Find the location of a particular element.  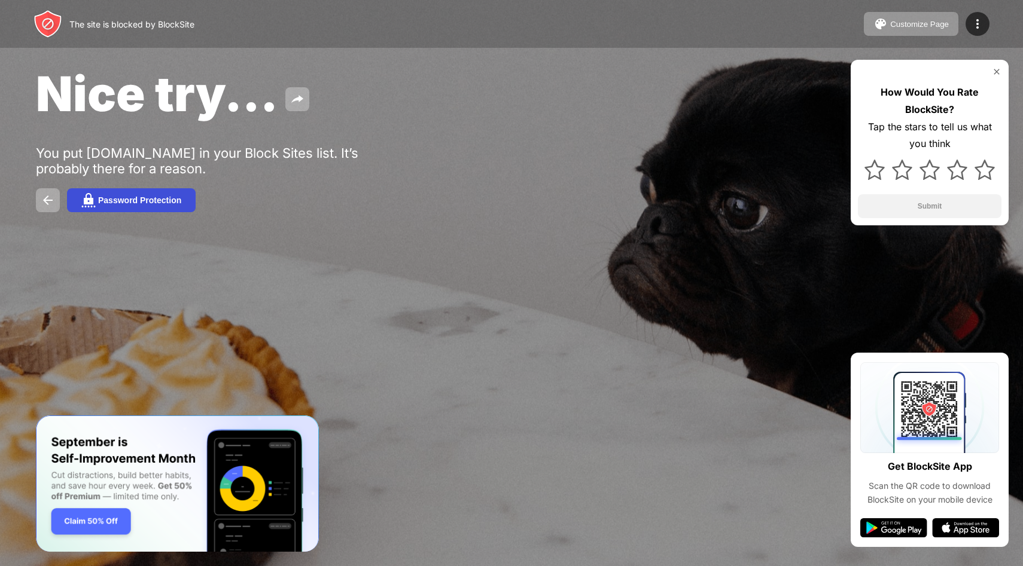

div: How Would You Rate BlockSite? is located at coordinates (929, 101).